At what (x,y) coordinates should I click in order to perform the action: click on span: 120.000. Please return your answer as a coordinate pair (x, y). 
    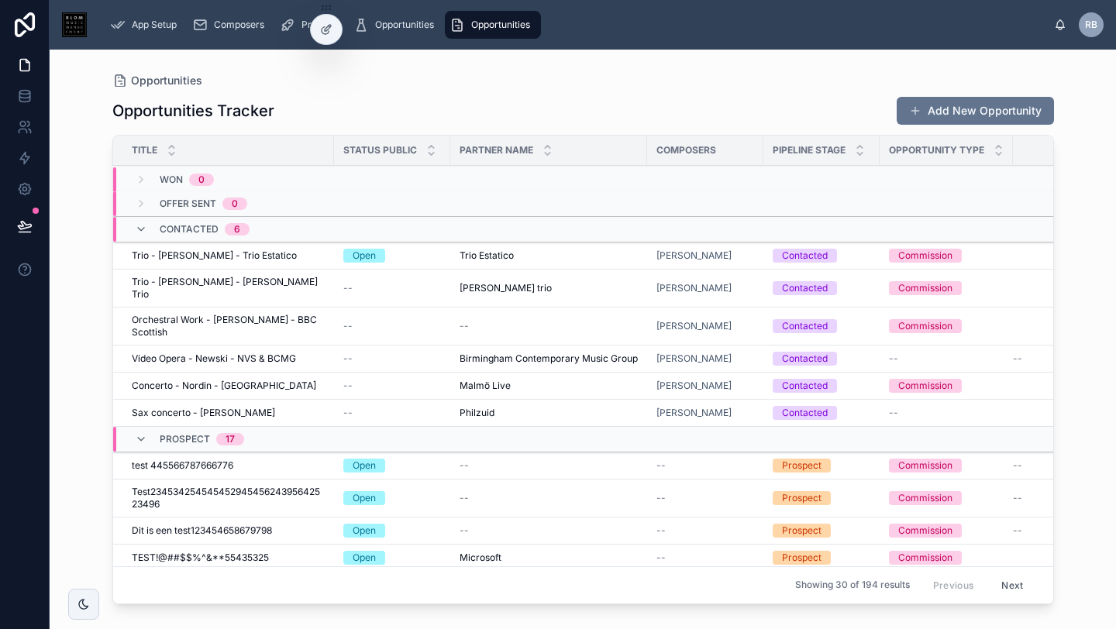
    Looking at the image, I should click on (1061, 558).